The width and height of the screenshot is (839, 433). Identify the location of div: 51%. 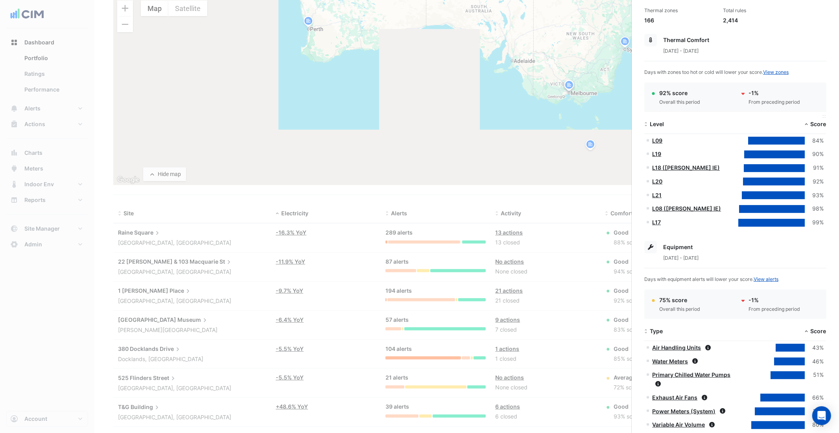
(814, 375).